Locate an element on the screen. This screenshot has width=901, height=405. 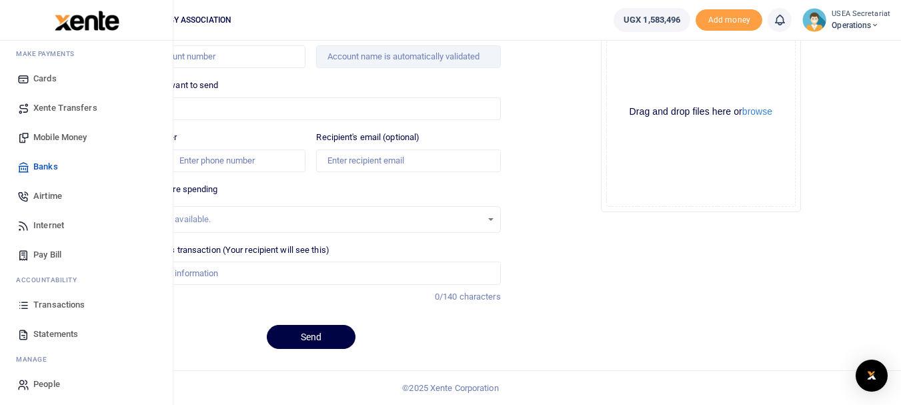
a: Xente Transfers is located at coordinates (86, 108).